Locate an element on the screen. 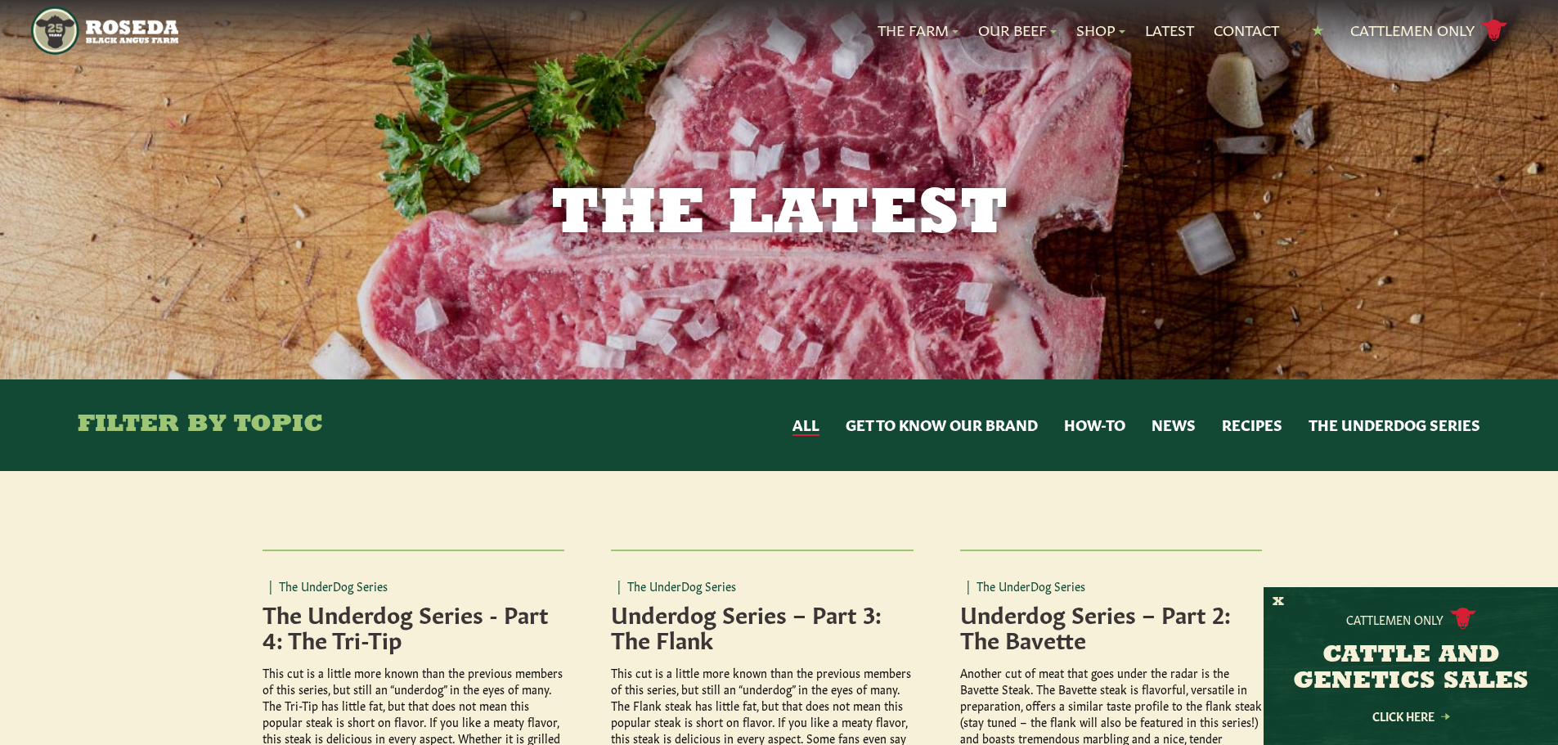 This screenshot has width=1558, height=745. h4: Underdog Series – Part 3: The Flank is located at coordinates (762, 626).